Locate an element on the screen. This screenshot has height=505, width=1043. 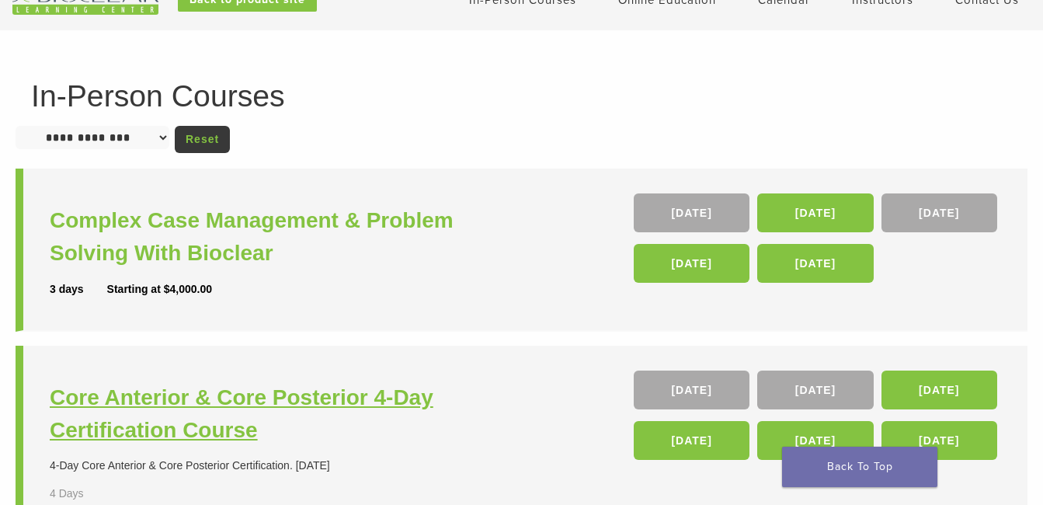
div: 3 days is located at coordinates (78, 289).